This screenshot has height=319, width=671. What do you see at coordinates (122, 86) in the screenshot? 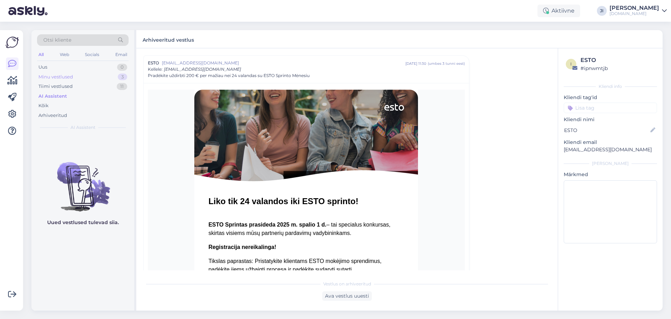
I see `div: 11` at bounding box center [122, 86].